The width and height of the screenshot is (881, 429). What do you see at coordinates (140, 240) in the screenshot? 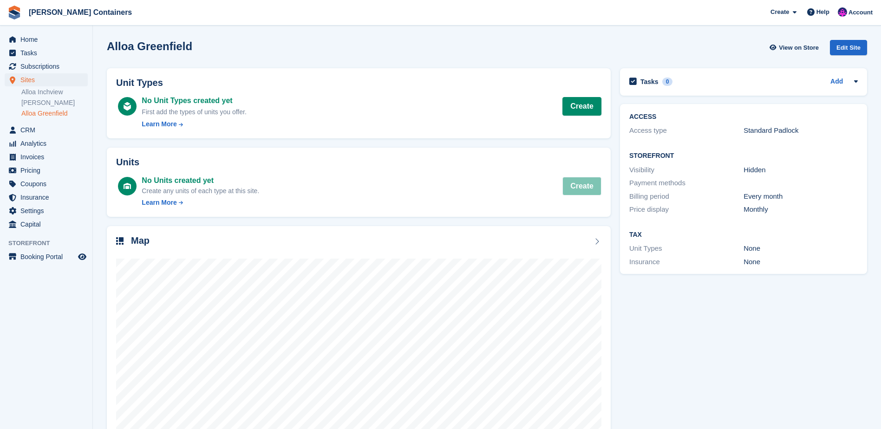
I see `h2: Map` at bounding box center [140, 240].